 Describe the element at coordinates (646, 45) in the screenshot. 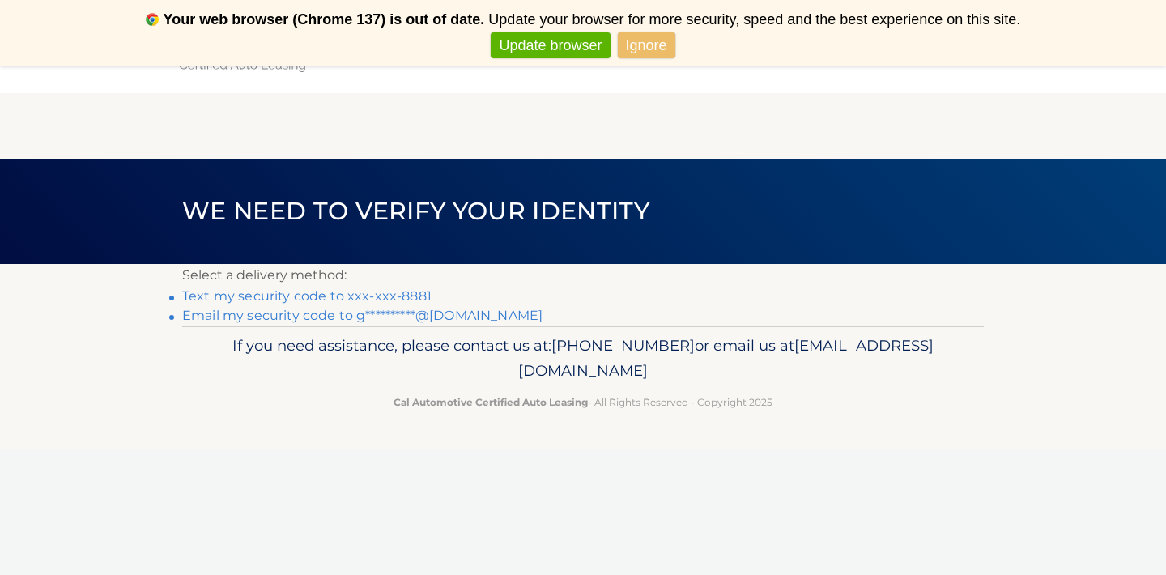

I see `a: Ignore` at that location.